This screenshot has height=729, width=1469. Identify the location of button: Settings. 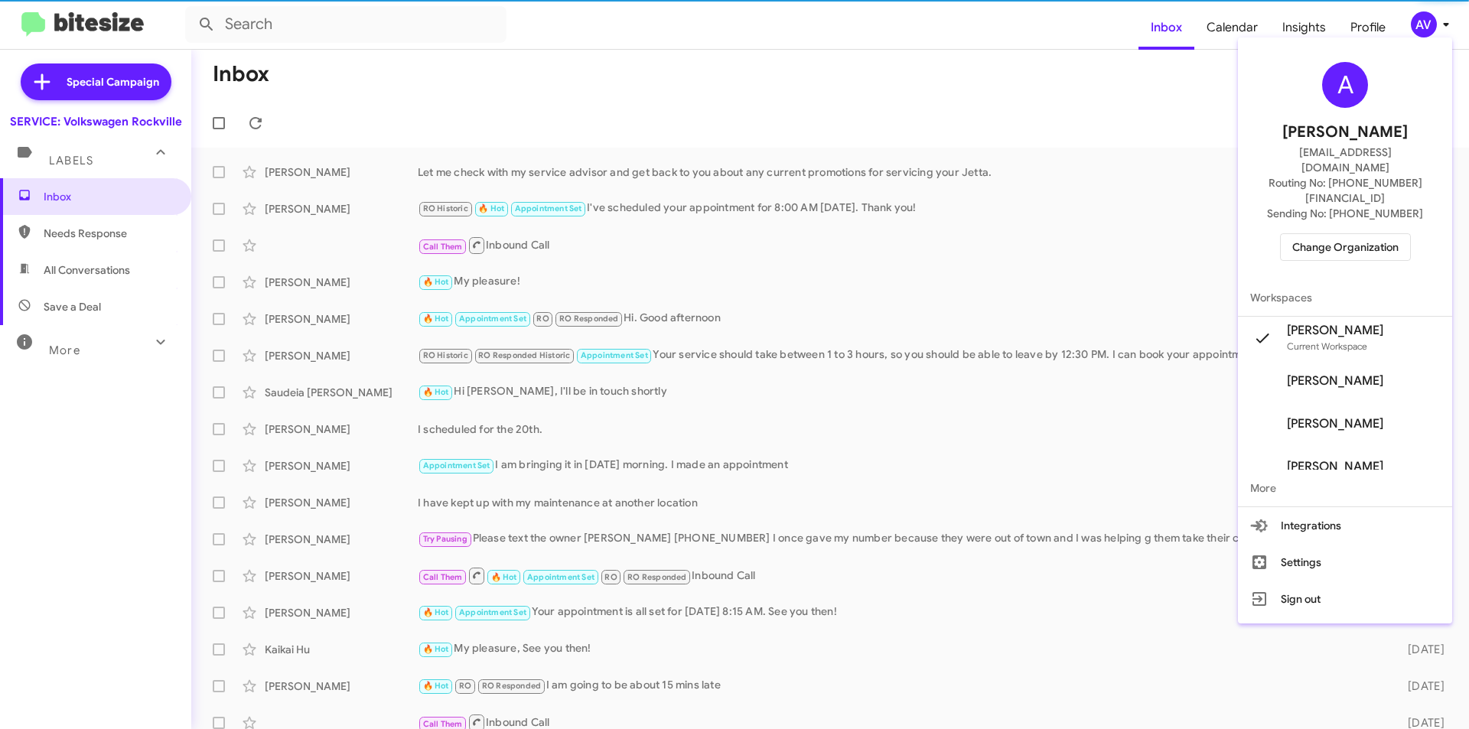
(1345, 562).